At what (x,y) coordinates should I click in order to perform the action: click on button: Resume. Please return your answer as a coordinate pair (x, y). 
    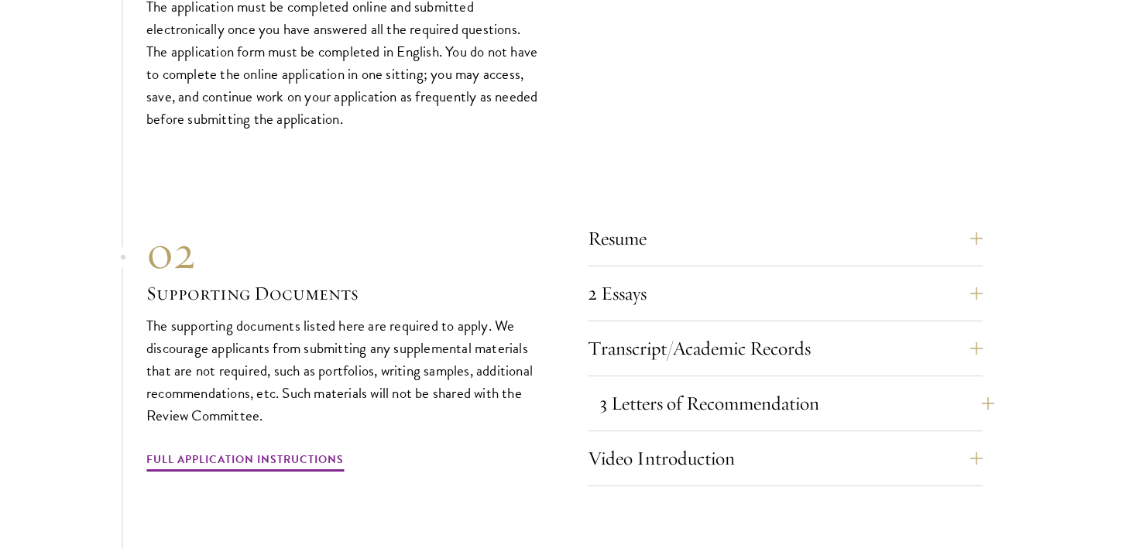
    Looking at the image, I should click on (785, 238).